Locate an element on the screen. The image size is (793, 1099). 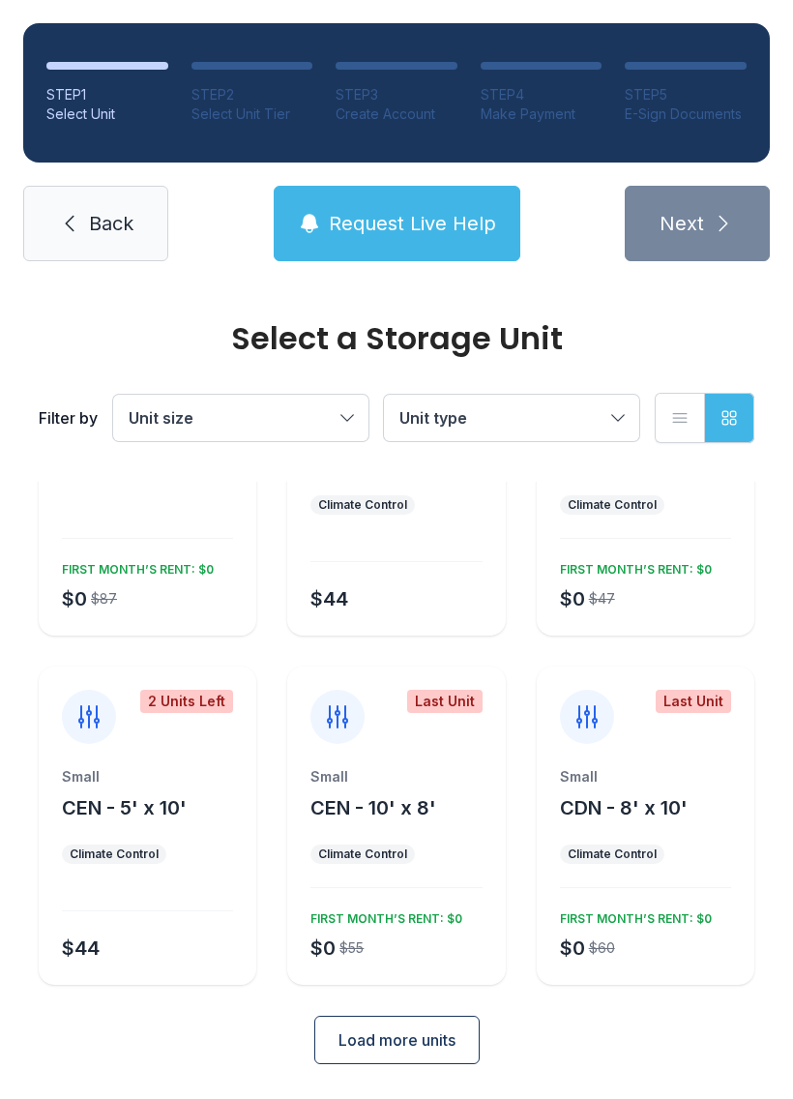
div: Select Unit Tier is located at coordinates (253, 114).